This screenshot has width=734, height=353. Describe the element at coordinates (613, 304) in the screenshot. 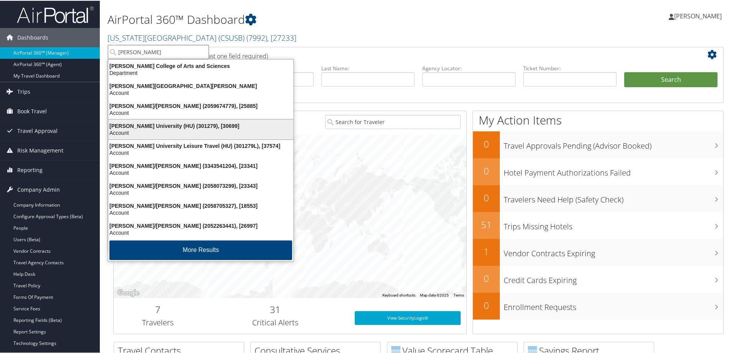

I see `h3: Enrollment Requests` at that location.